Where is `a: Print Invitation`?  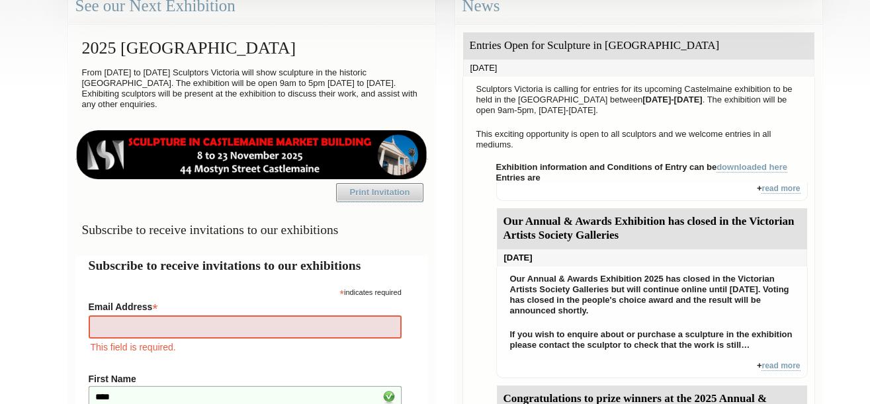
a: Print Invitation is located at coordinates (380, 192).